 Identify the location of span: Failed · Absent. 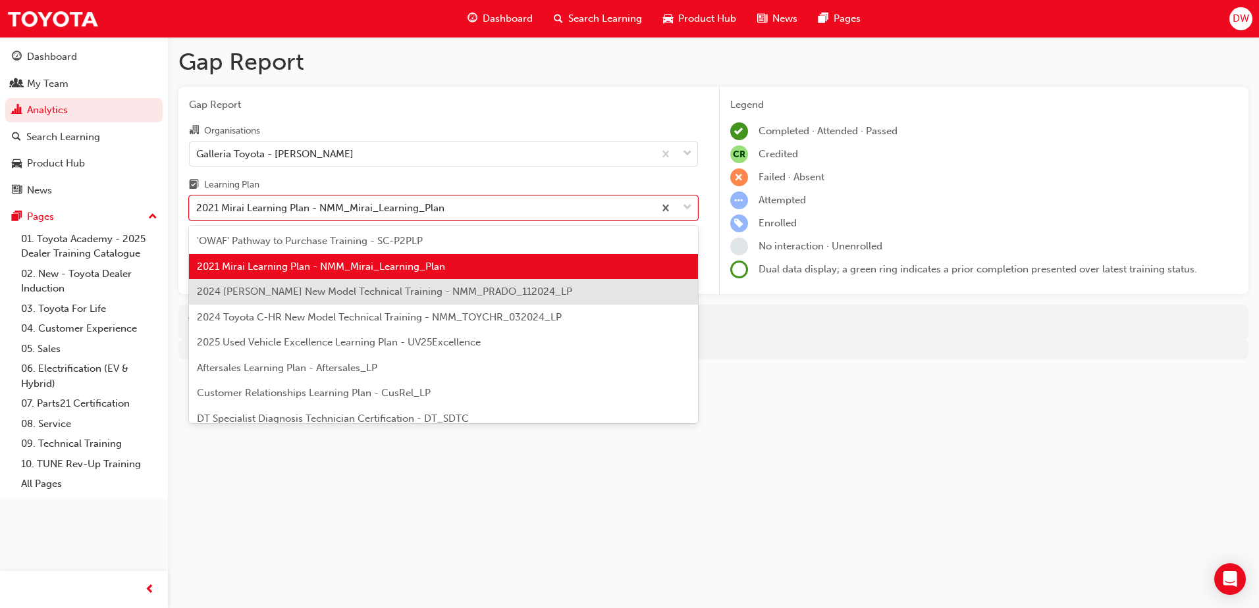
(791, 177).